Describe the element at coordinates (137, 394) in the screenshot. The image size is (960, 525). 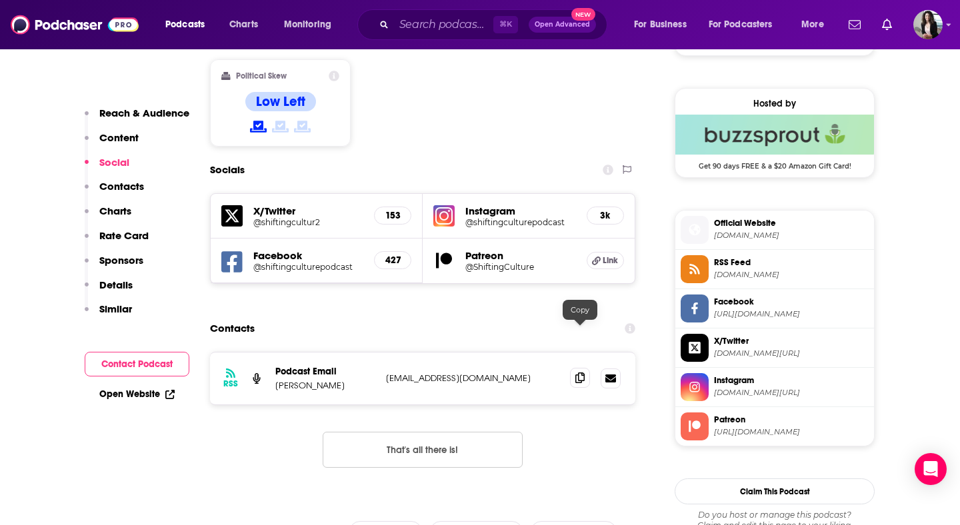
I see `a: Open Website` at that location.